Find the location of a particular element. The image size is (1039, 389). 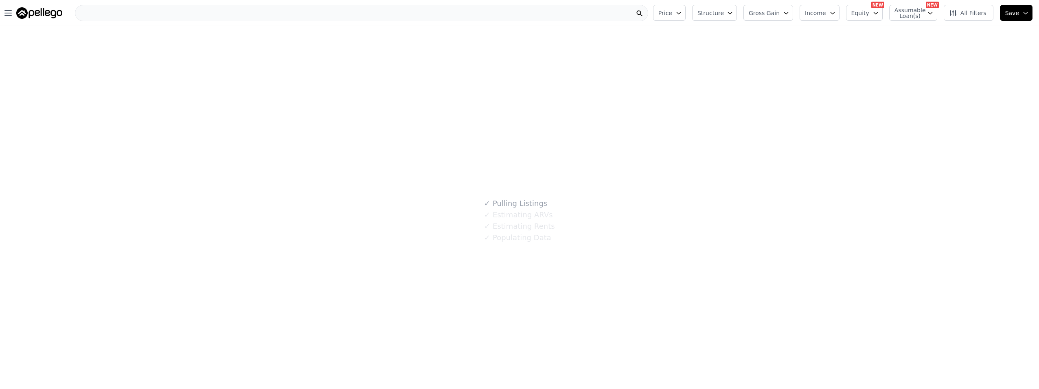

span: Save is located at coordinates (1012, 13).